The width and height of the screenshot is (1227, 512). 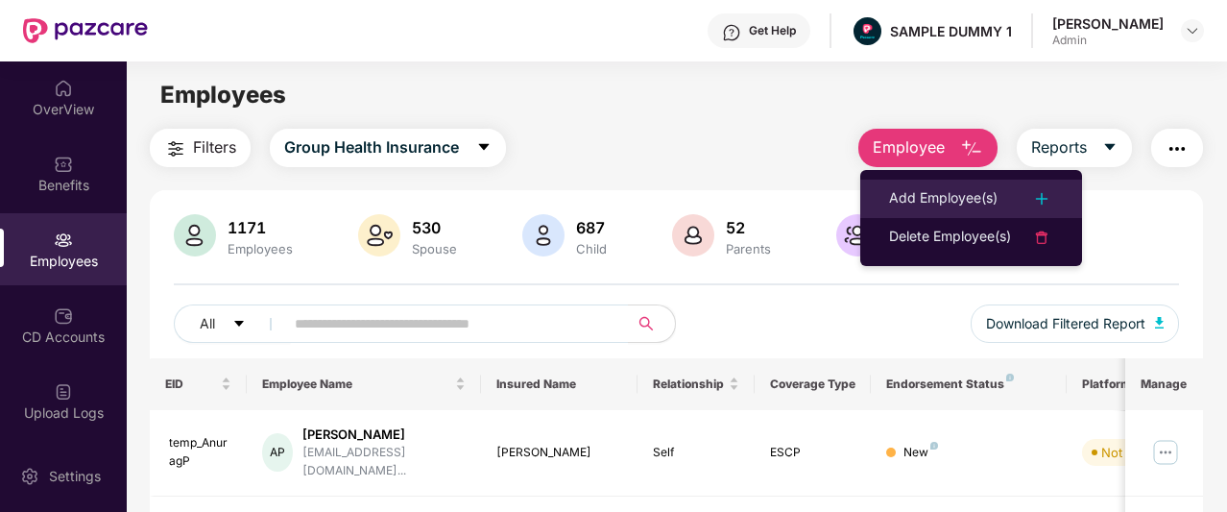 What do you see at coordinates (688, 384) in the screenshot?
I see `span: Relationship` at bounding box center [688, 384].